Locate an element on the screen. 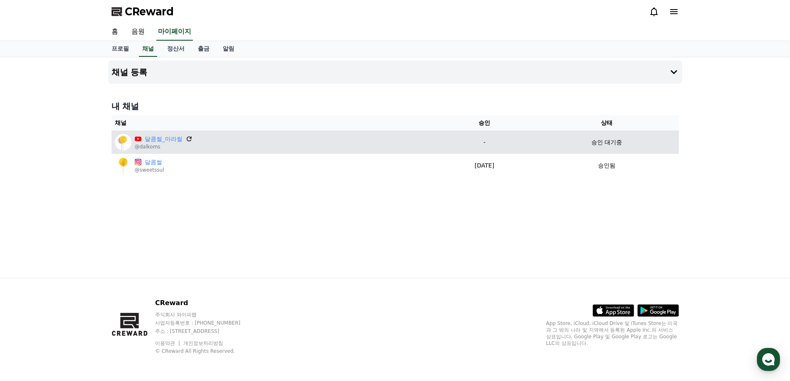  p: 주식회사 와이피랩 is located at coordinates (206, 315).